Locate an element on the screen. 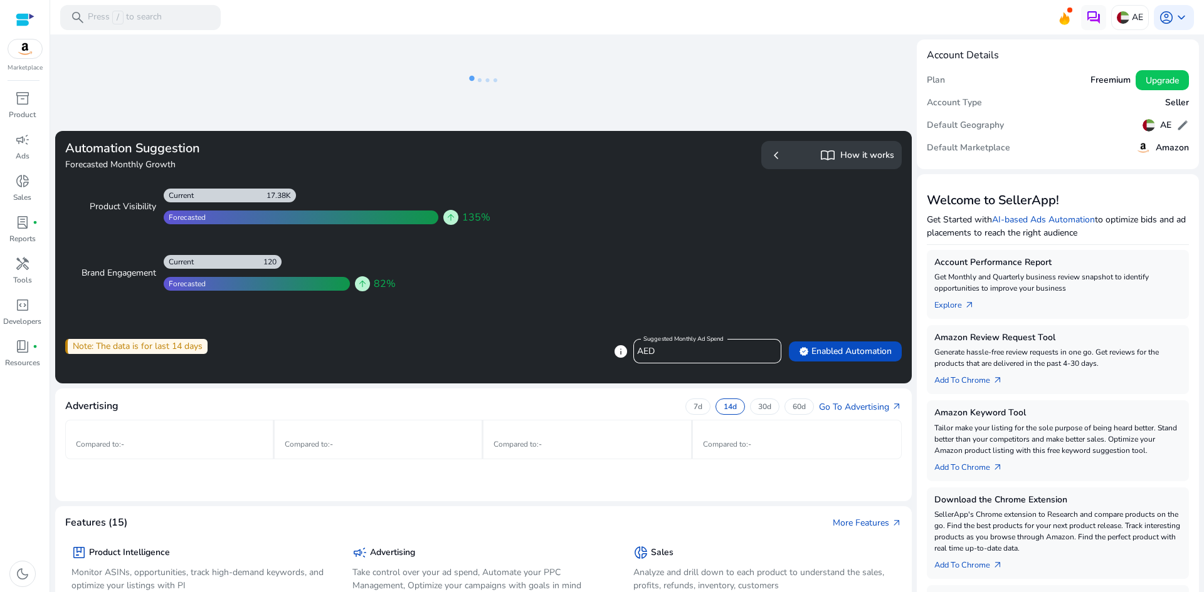  mat-label: Suggested Monthly Ad Spend is located at coordinates (683, 339).